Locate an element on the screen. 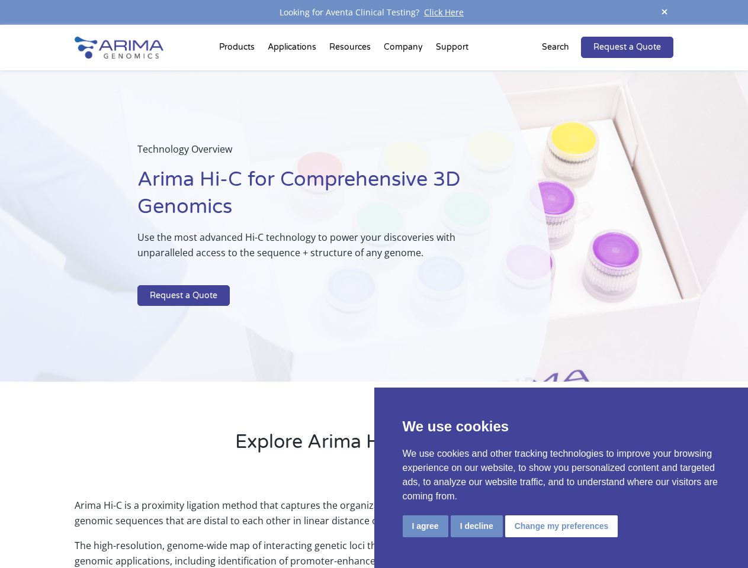 This screenshot has height=568, width=748. p: Arima Hi-C is a proximity ligation method that captures the organizational structure of chromatin... is located at coordinates (374, 518).